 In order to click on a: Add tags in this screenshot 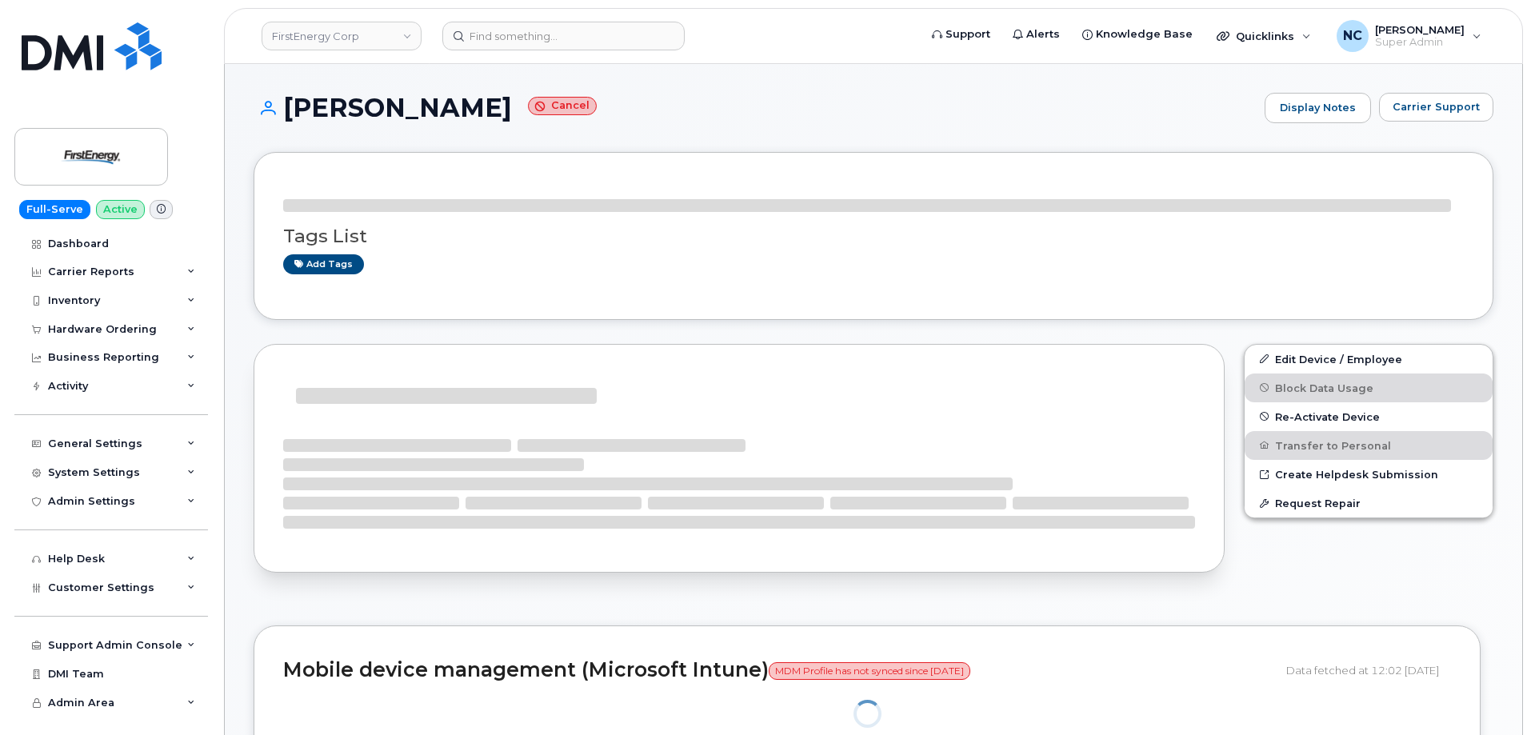, I will do `click(323, 264)`.